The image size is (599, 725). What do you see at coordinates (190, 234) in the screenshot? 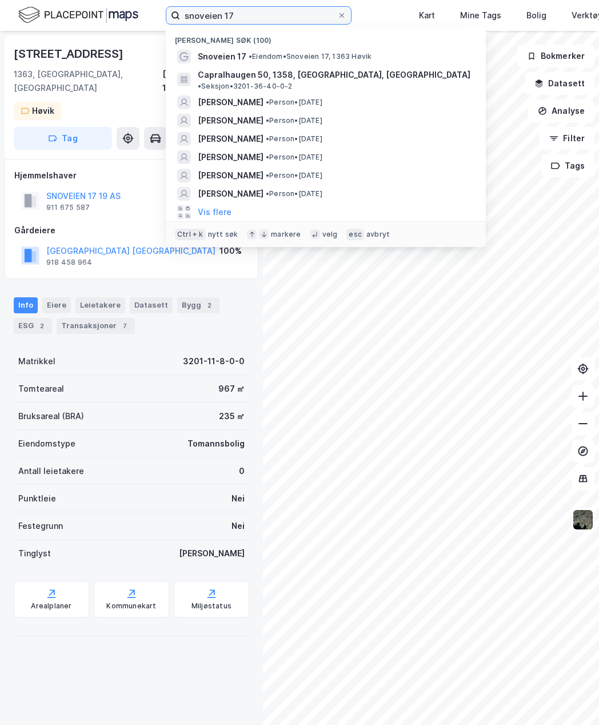
I see `div: Ctrl + k` at bounding box center [190, 234].